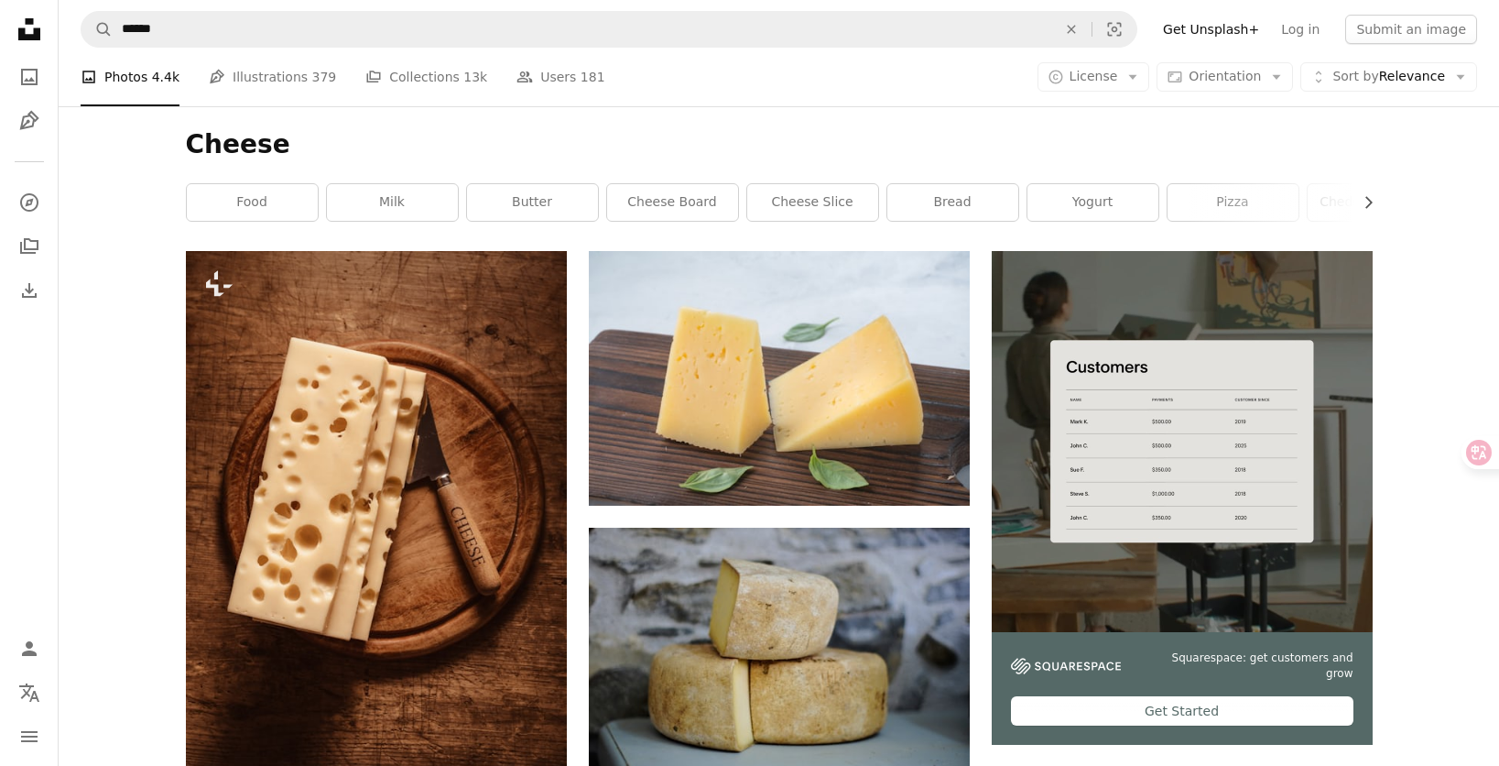 This screenshot has height=766, width=1499. What do you see at coordinates (29, 202) in the screenshot?
I see `a: Explore` at bounding box center [29, 202].